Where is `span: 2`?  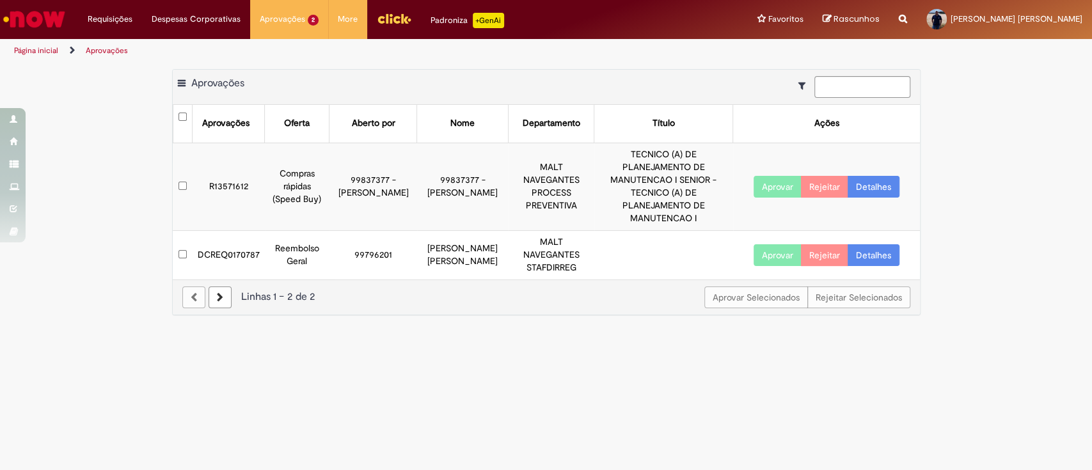 span: 2 is located at coordinates (313, 20).